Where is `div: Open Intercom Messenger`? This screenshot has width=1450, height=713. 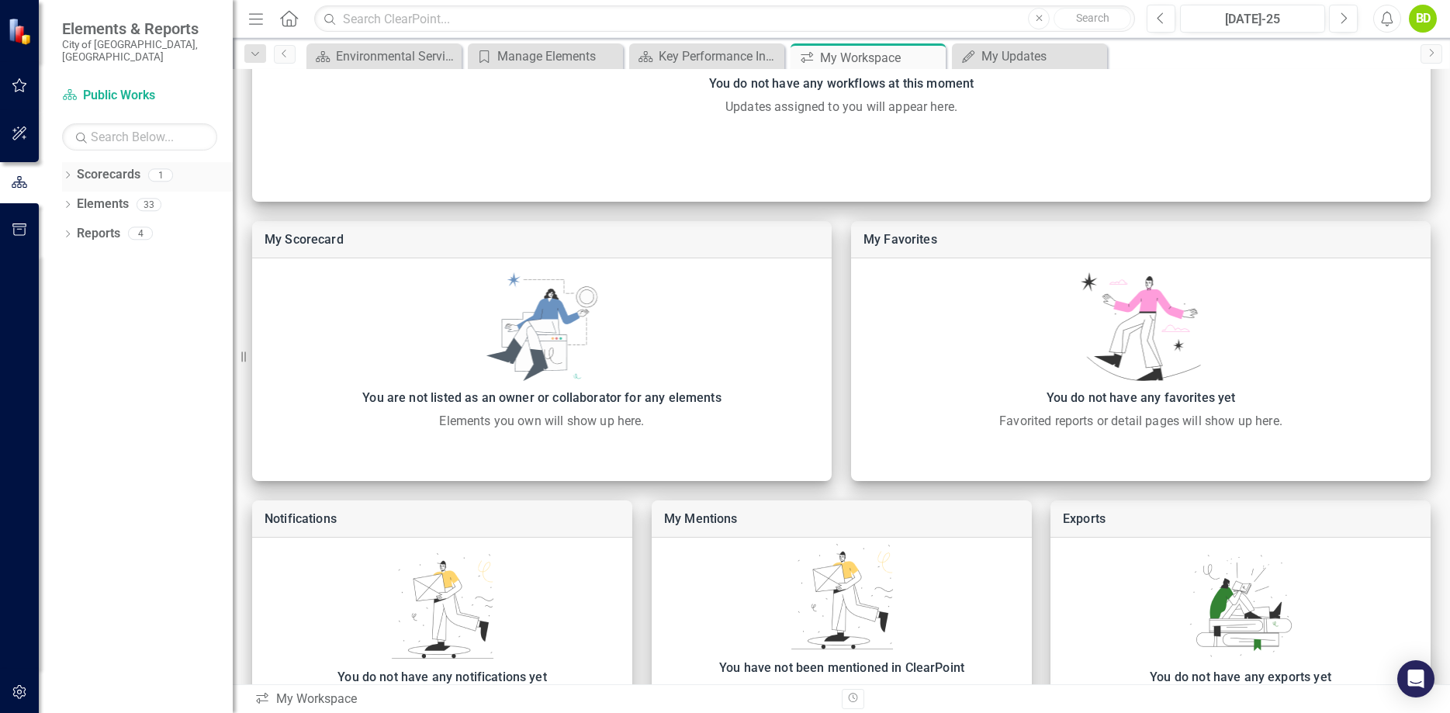 div: Open Intercom Messenger is located at coordinates (1416, 679).